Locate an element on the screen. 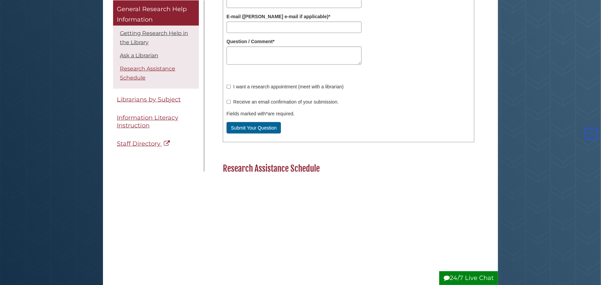 Image resolution: width=601 pixels, height=285 pixels. input: I want a research appointment (meet with a librarian) is located at coordinates (229, 87).